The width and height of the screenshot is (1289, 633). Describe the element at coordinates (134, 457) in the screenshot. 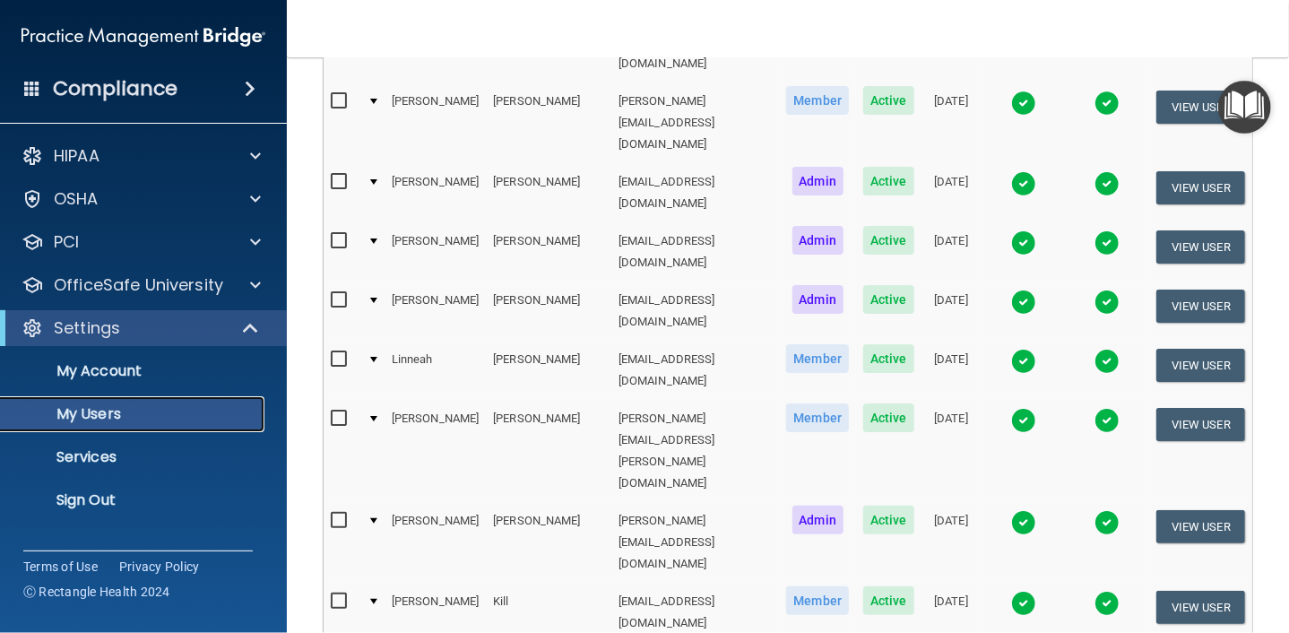

I see `p: Services` at that location.